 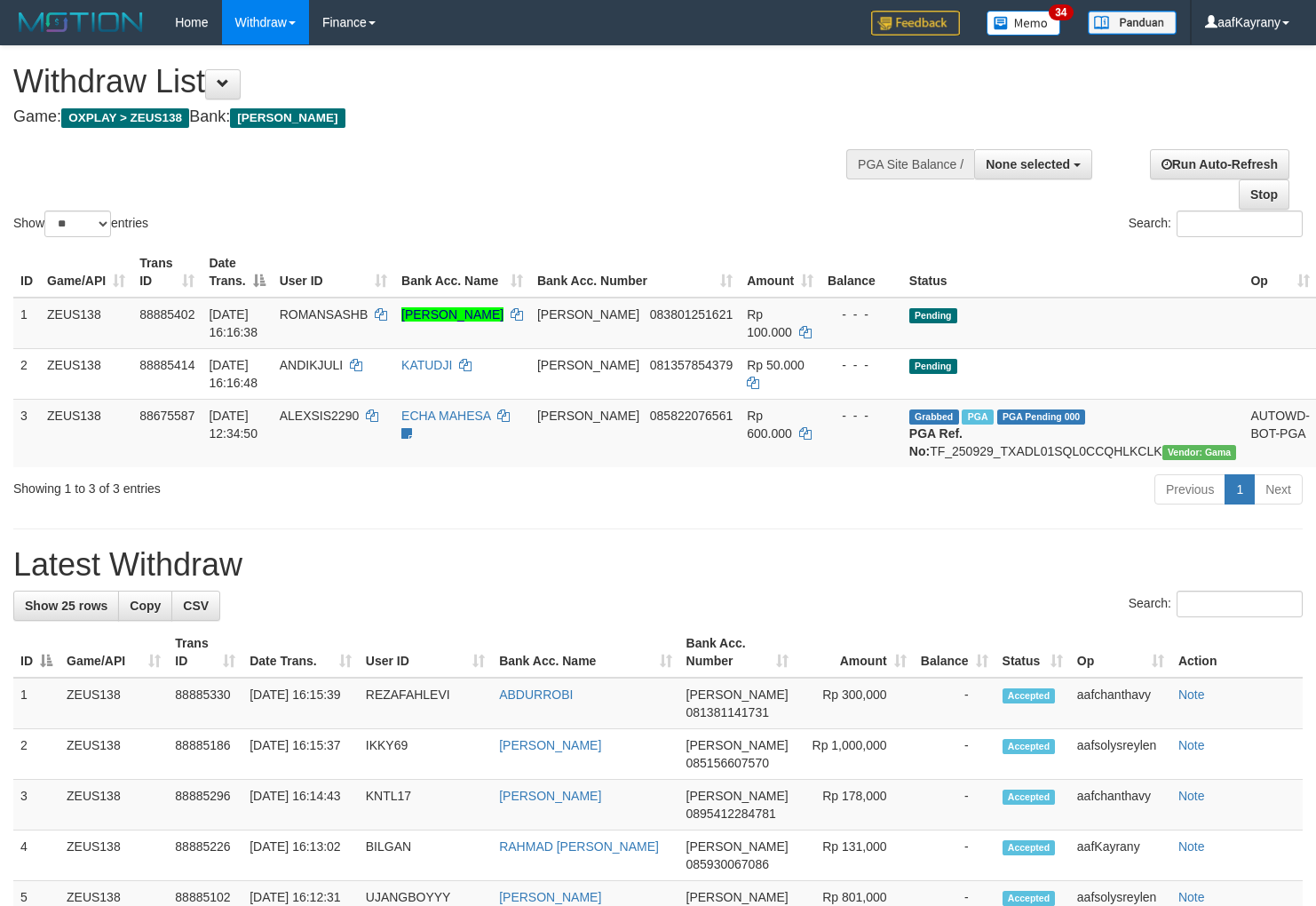 I want to click on th: User ID: activate to sort column ascending, so click(x=426, y=652).